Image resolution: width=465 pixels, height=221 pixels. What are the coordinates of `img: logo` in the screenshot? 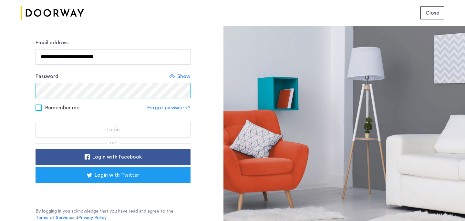 It's located at (52, 13).